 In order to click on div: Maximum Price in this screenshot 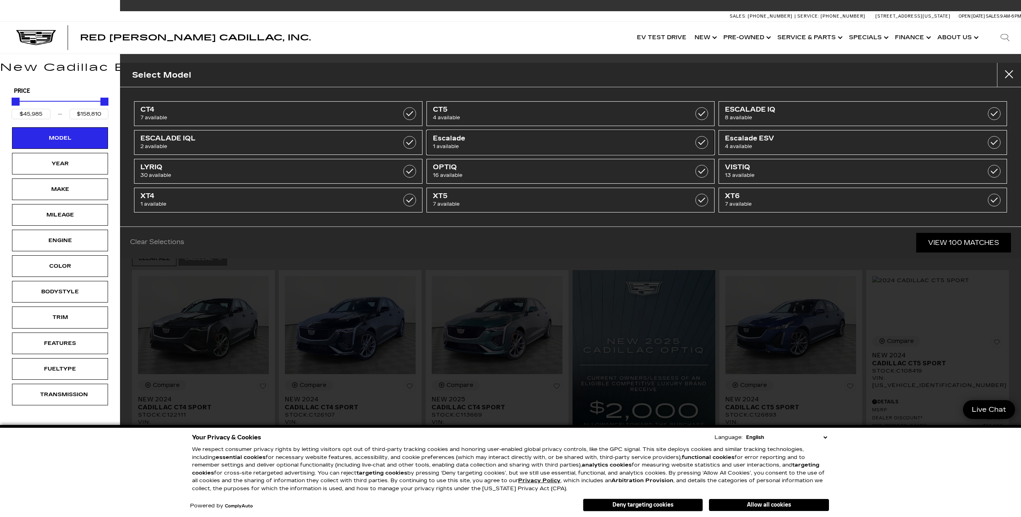, I will do `click(104, 102)`.